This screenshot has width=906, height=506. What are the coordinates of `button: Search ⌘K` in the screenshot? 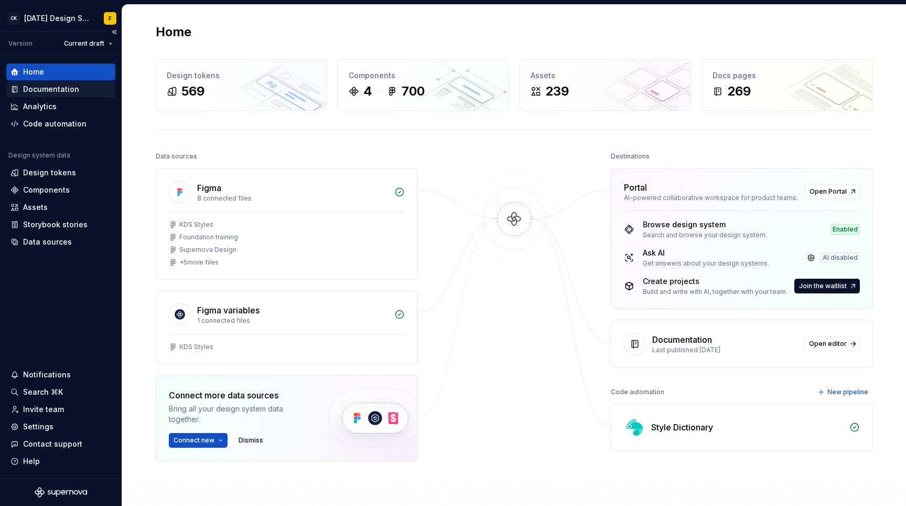 It's located at (61, 392).